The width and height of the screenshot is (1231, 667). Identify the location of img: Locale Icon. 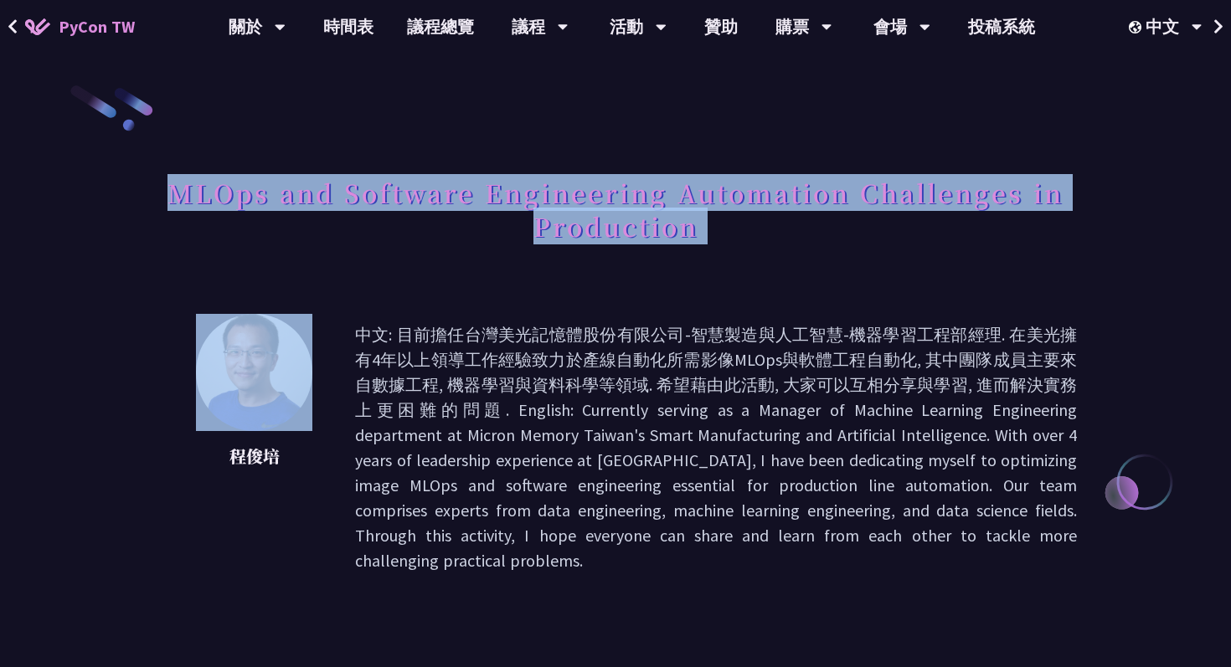
(1137, 27).